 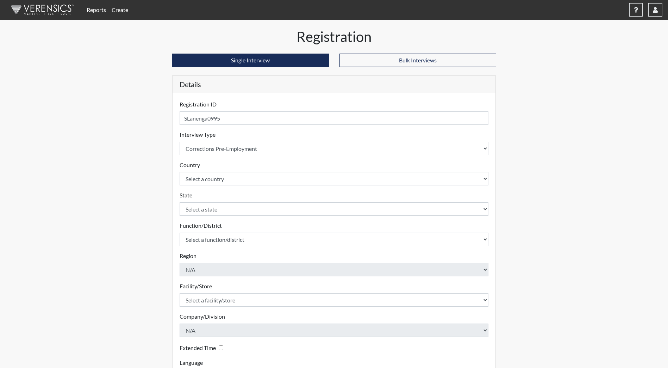 What do you see at coordinates (250, 60) in the screenshot?
I see `button: Single Interview` at bounding box center [250, 60].